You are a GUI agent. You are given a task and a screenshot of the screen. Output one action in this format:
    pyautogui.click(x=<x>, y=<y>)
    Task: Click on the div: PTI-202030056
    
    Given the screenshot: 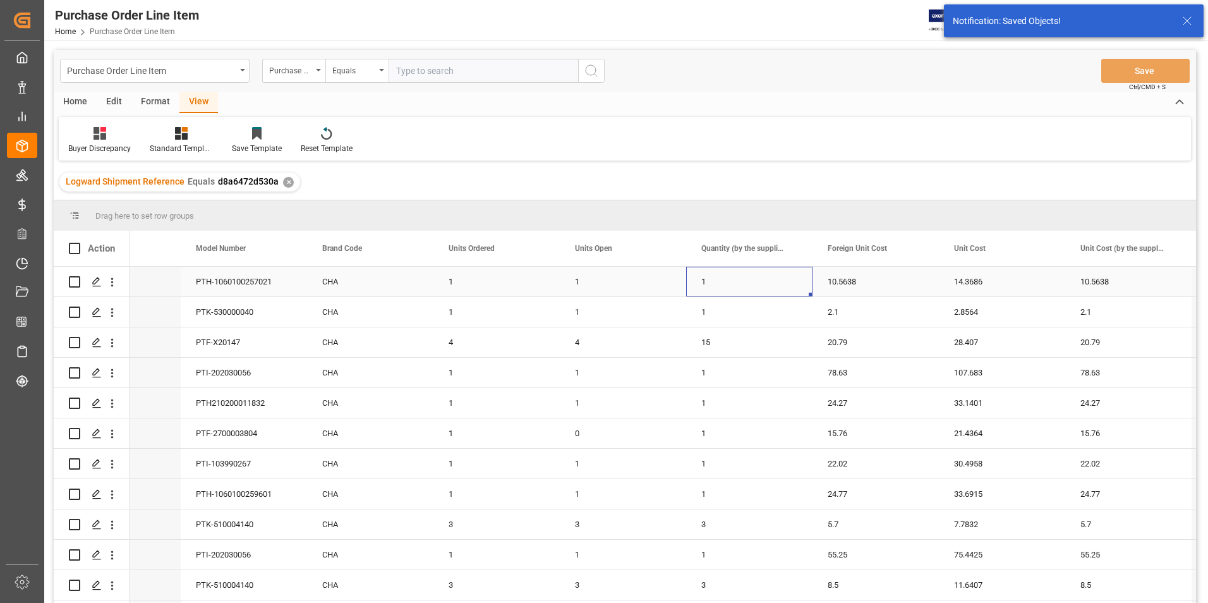 What is the action you would take?
    pyautogui.click(x=244, y=372)
    